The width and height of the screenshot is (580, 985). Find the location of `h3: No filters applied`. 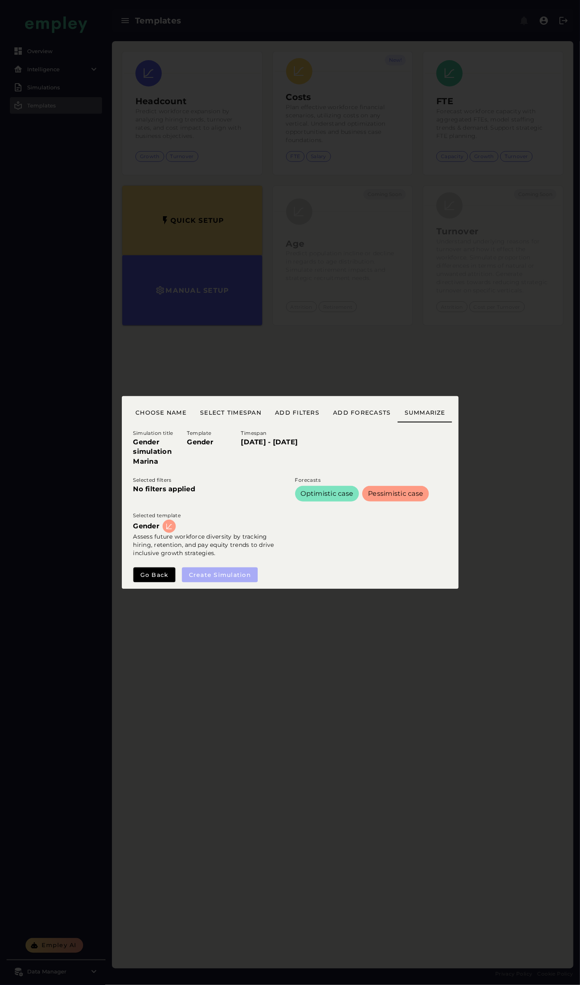

h3: No filters applied is located at coordinates (209, 489).